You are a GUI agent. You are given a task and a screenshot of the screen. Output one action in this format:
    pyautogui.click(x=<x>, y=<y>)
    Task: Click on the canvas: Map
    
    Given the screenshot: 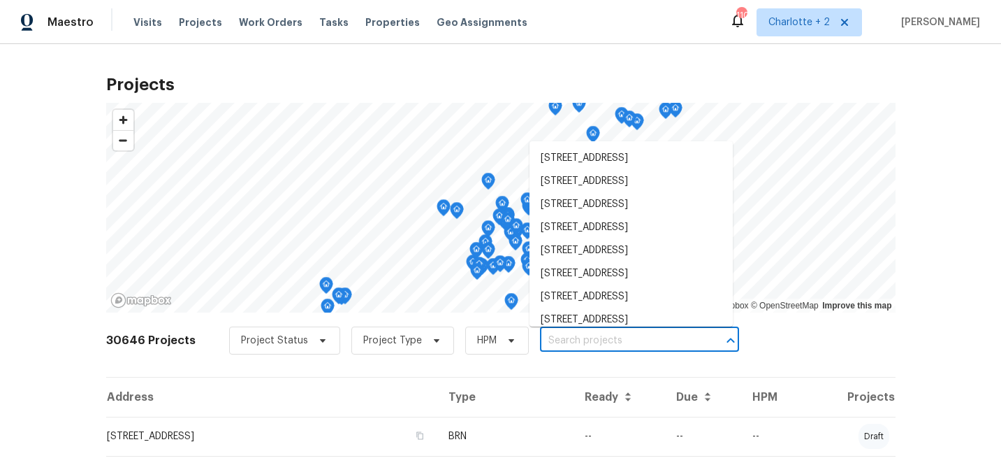 What is the action you would take?
    pyautogui.click(x=501, y=208)
    